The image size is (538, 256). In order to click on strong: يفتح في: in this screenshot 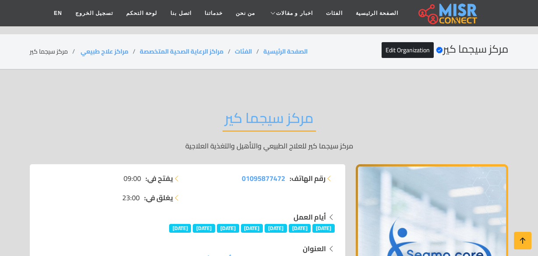, I will do `click(159, 178)`.